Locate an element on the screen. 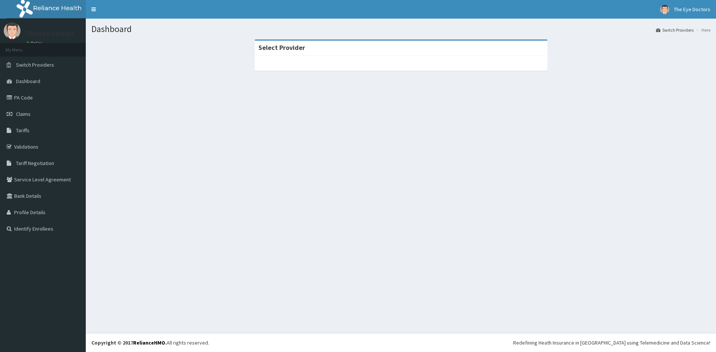 This screenshot has width=716, height=352. a: Online is located at coordinates (35, 43).